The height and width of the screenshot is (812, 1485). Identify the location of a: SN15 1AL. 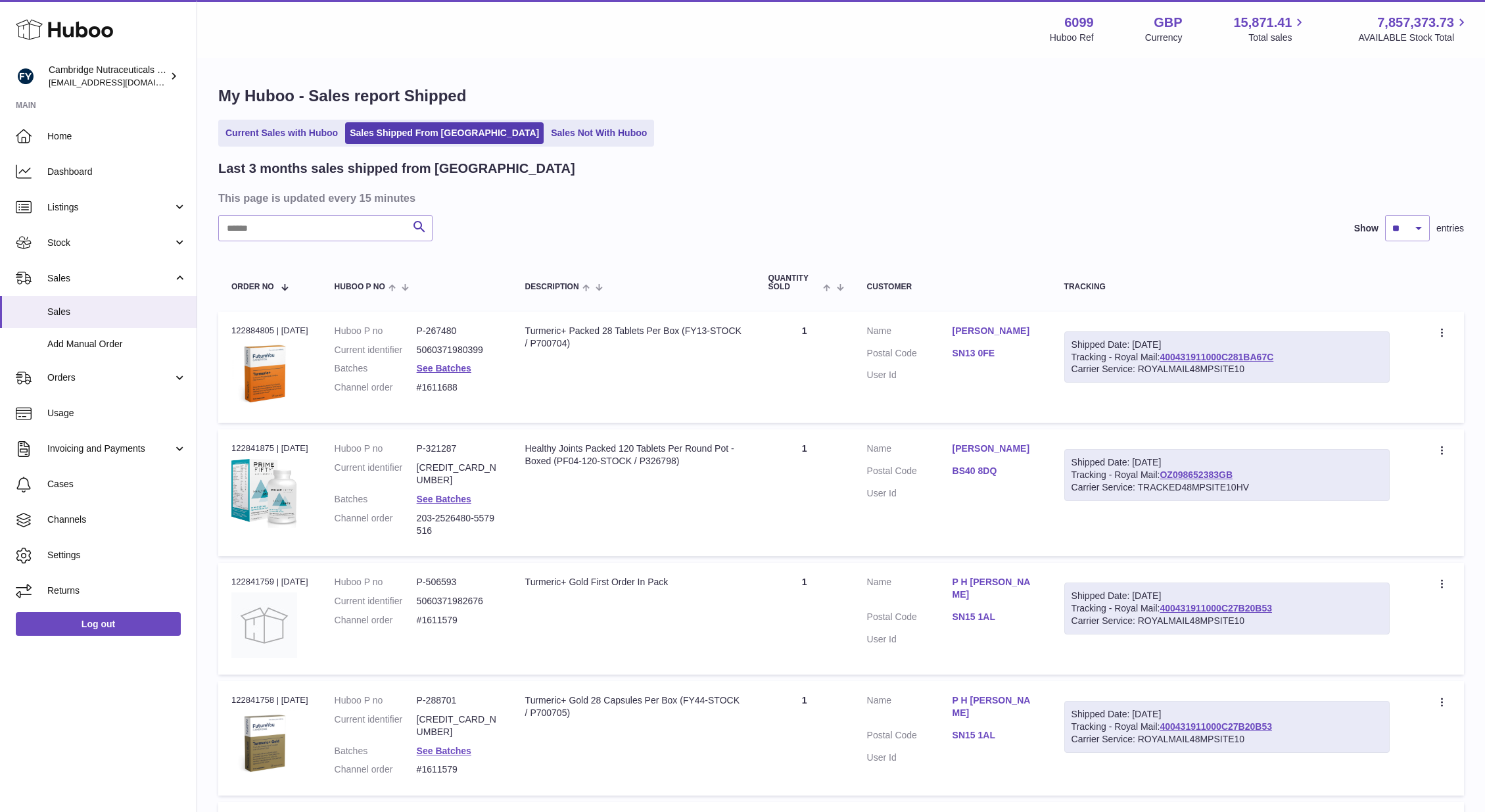
(995, 735).